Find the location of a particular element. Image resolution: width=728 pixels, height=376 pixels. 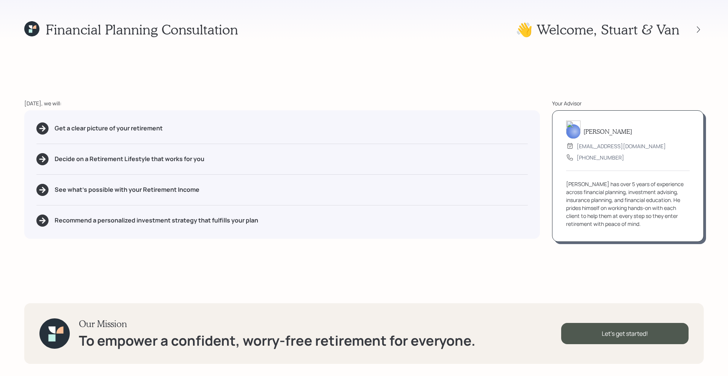

h1: Financial Planning Consultation is located at coordinates (142, 29).